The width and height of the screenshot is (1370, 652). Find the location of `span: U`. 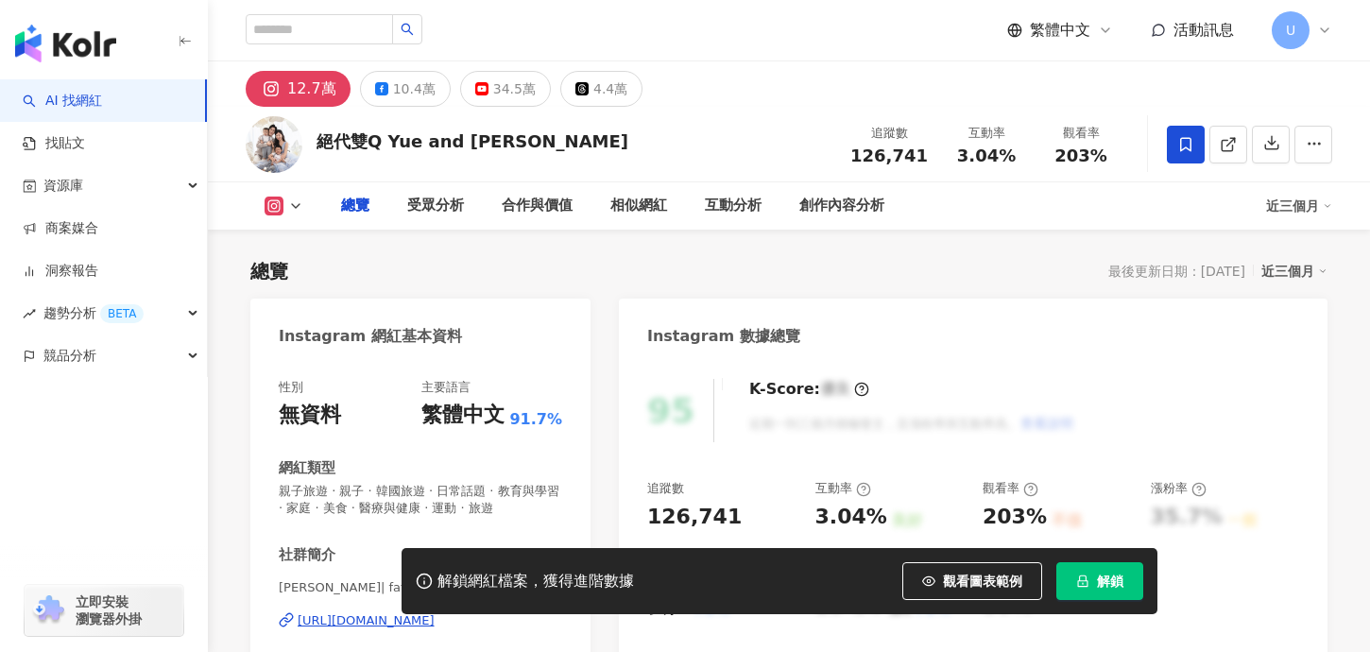

span: U is located at coordinates (1291, 30).